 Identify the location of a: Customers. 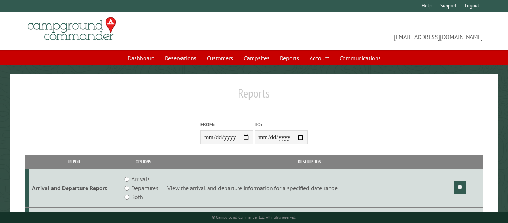
(220, 58).